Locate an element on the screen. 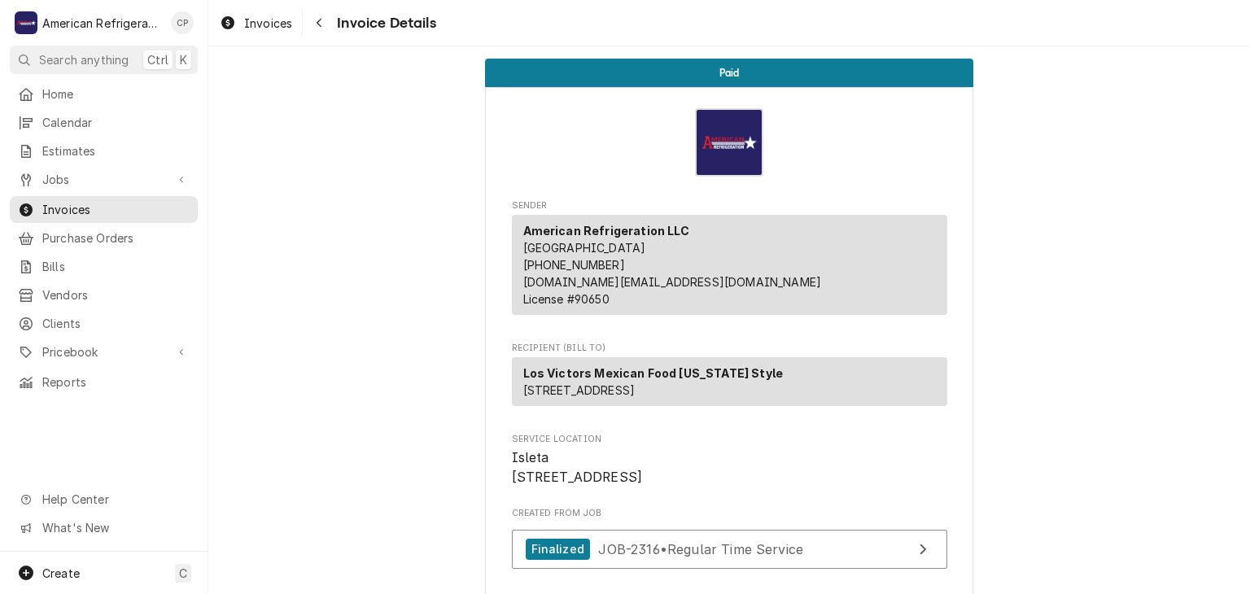 The height and width of the screenshot is (594, 1250). a: Reports is located at coordinates (103, 382).